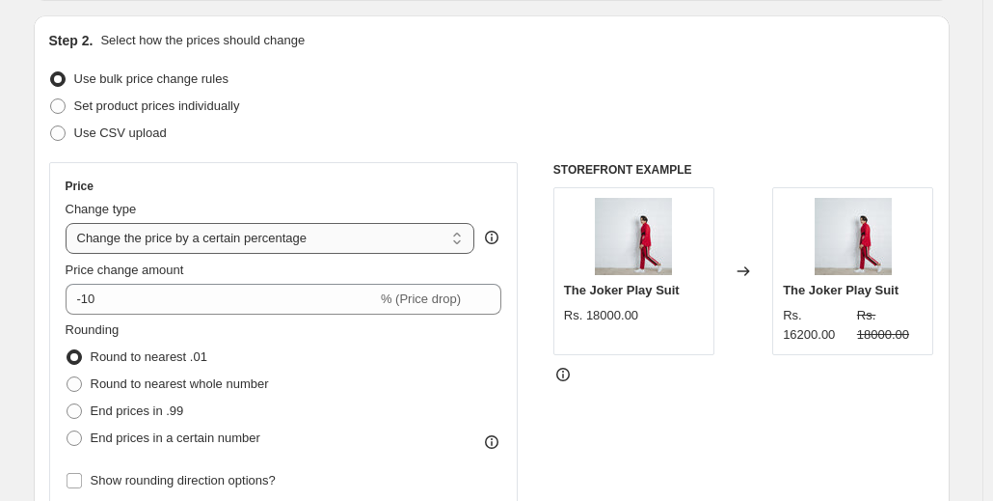 This screenshot has height=501, width=993. What do you see at coordinates (79, 186) in the screenshot?
I see `h3: Price` at bounding box center [79, 186].